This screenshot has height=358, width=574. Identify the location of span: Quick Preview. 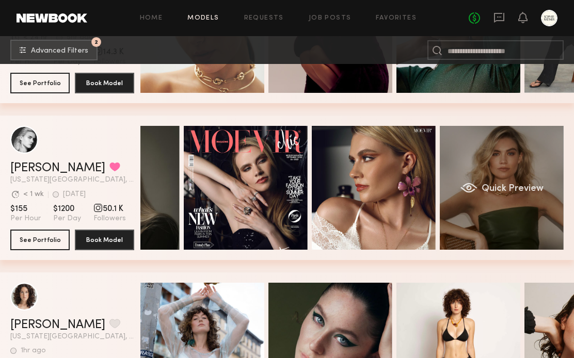
(513, 189).